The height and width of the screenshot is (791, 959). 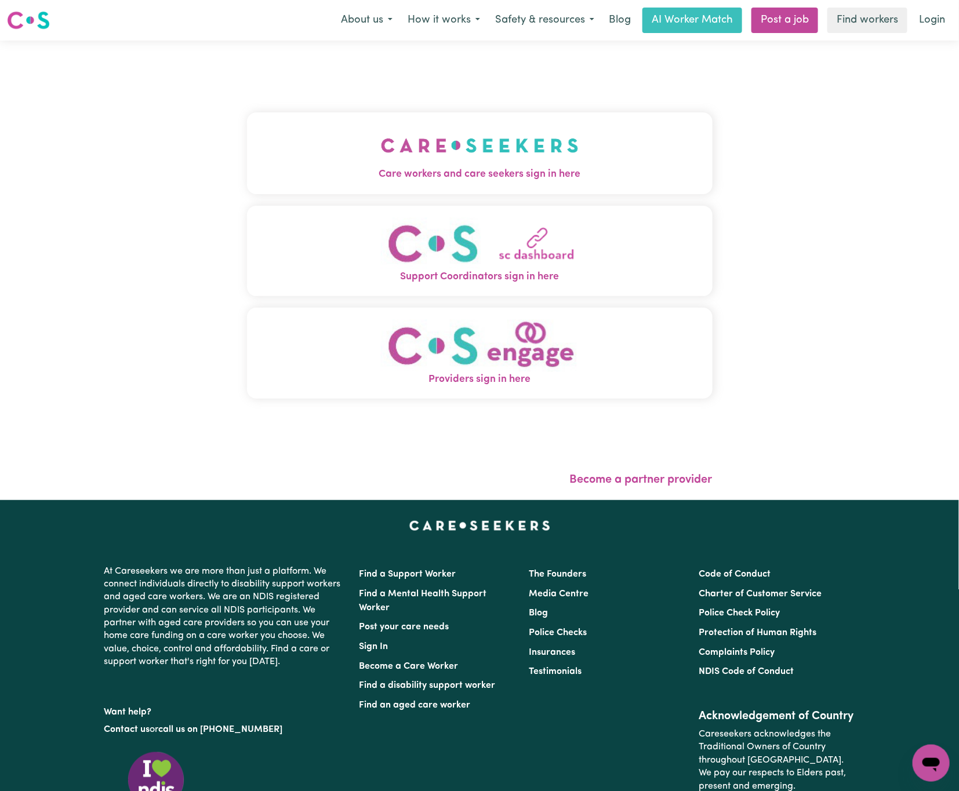 I want to click on a: Find a Support Worker, so click(x=407, y=574).